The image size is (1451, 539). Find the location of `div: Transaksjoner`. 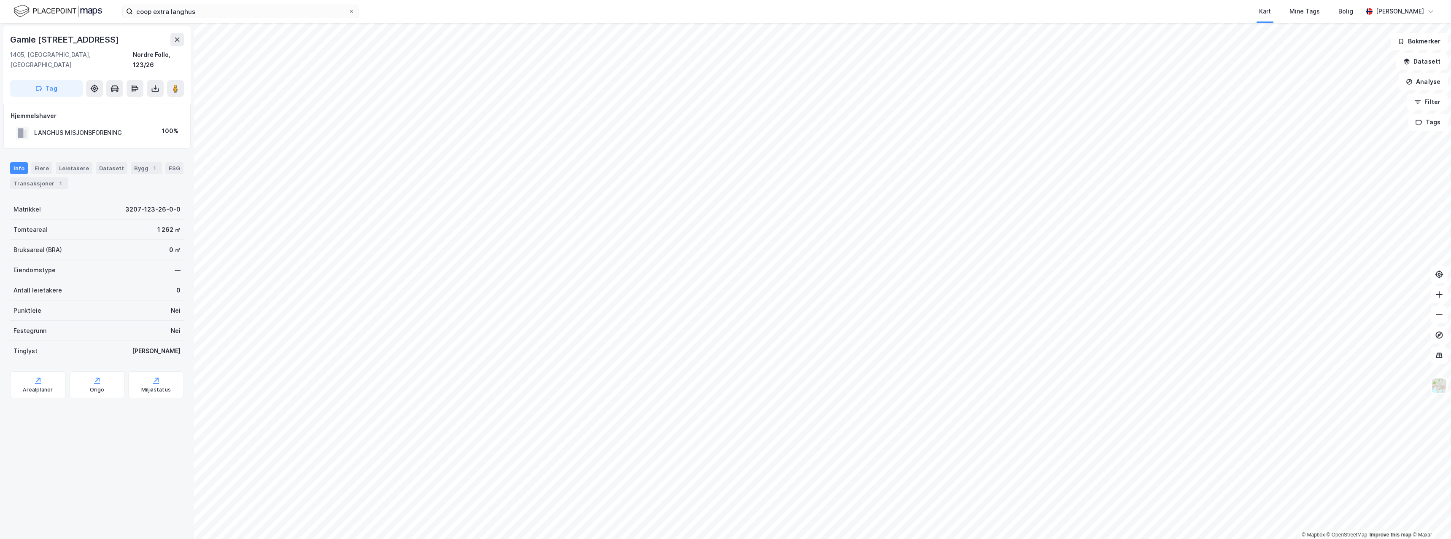

div: Transaksjoner is located at coordinates (39, 183).